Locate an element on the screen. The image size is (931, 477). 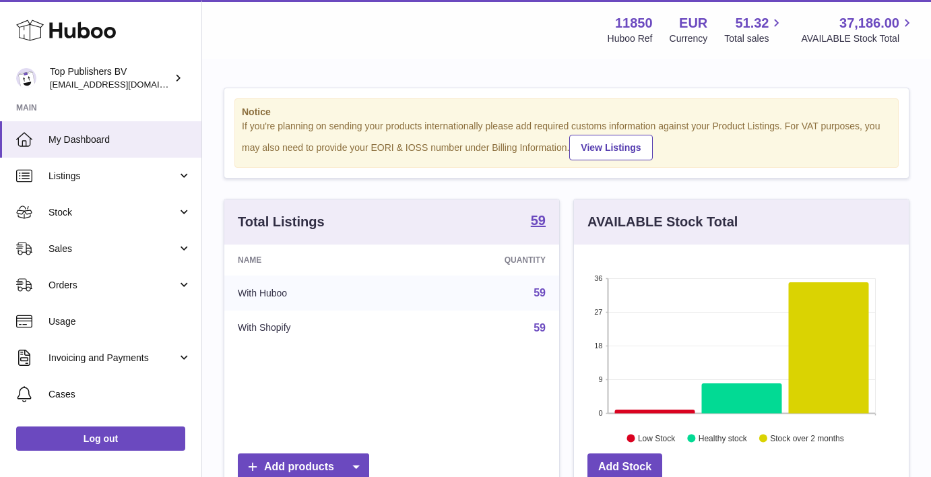
td: With Shopify is located at coordinates (314, 328).